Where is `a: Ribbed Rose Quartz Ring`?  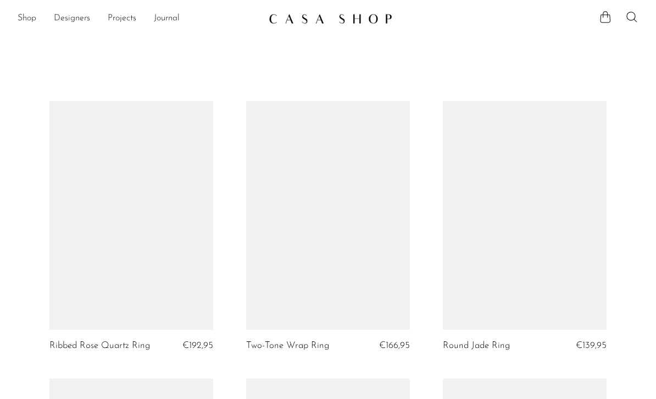
a: Ribbed Rose Quartz Ring is located at coordinates (99, 346).